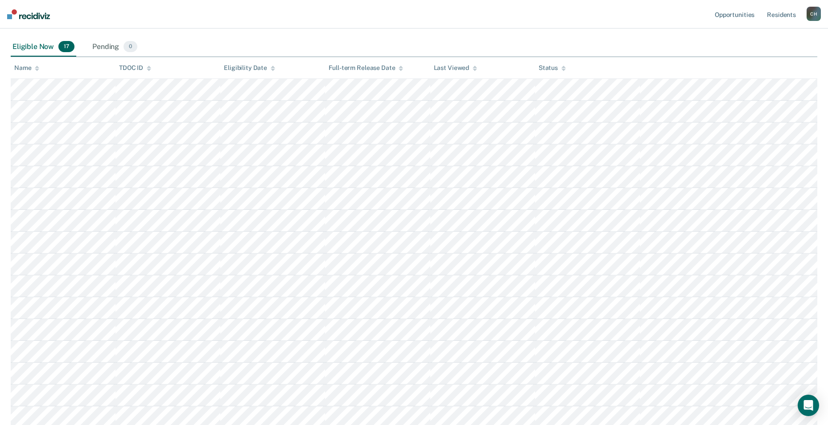 The width and height of the screenshot is (828, 425). What do you see at coordinates (249, 68) in the screenshot?
I see `div: Eligibility Date` at bounding box center [249, 68].